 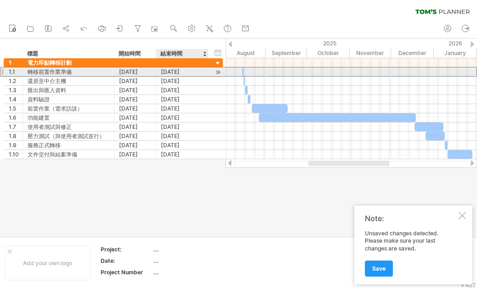 I want to click on div: October 2025, so click(x=328, y=53).